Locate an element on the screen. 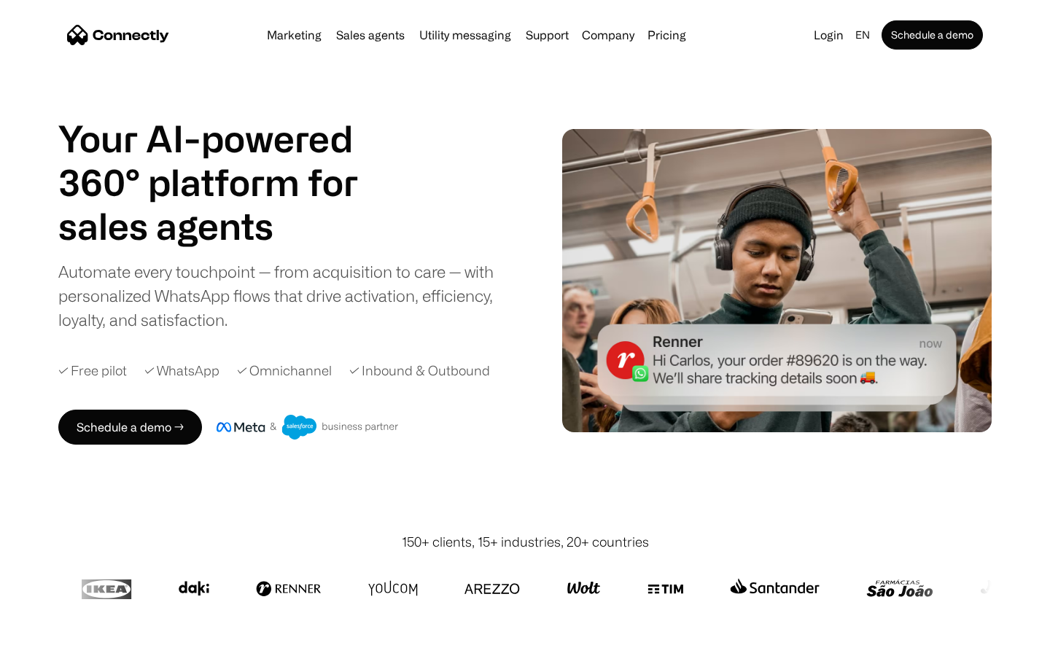 This screenshot has width=1050, height=656. a: Login is located at coordinates (828, 35).